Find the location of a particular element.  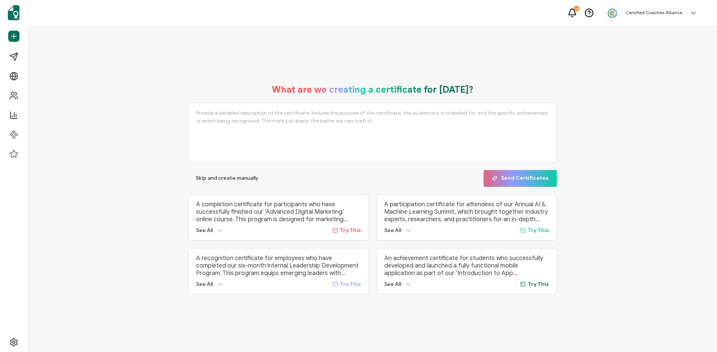

p: An achievement certificate for students who successfully developed and launched a fully functiona... is located at coordinates (467, 265).